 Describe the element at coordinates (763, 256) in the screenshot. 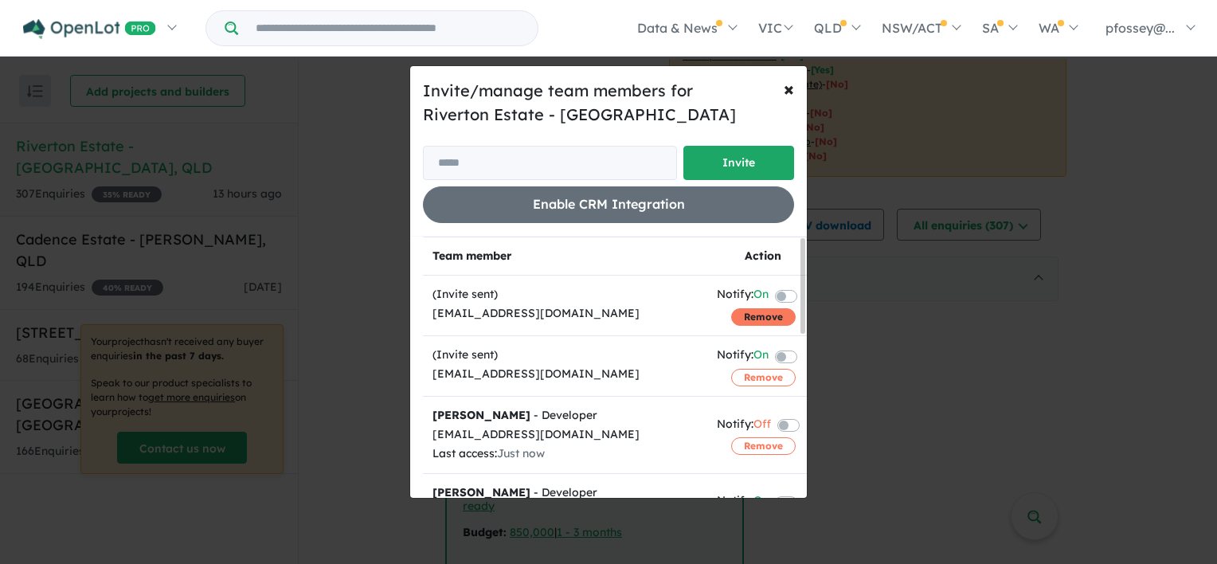

I see `th: Action` at that location.